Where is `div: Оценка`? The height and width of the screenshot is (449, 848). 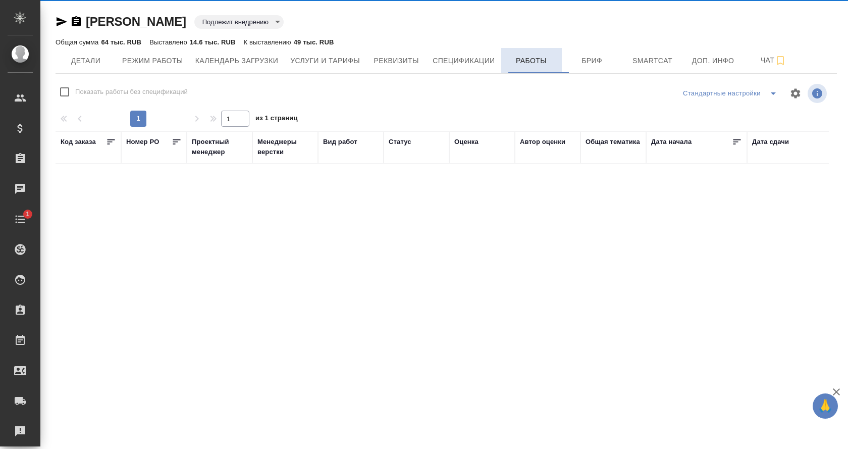
div: Оценка is located at coordinates (466, 142).